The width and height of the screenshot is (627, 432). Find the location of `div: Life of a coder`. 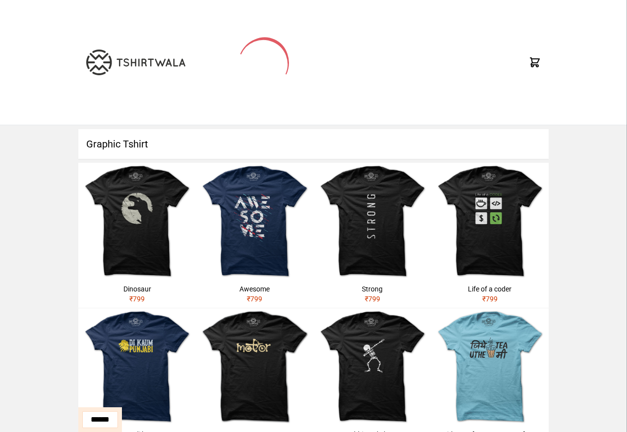

div: Life of a coder is located at coordinates (489, 289).